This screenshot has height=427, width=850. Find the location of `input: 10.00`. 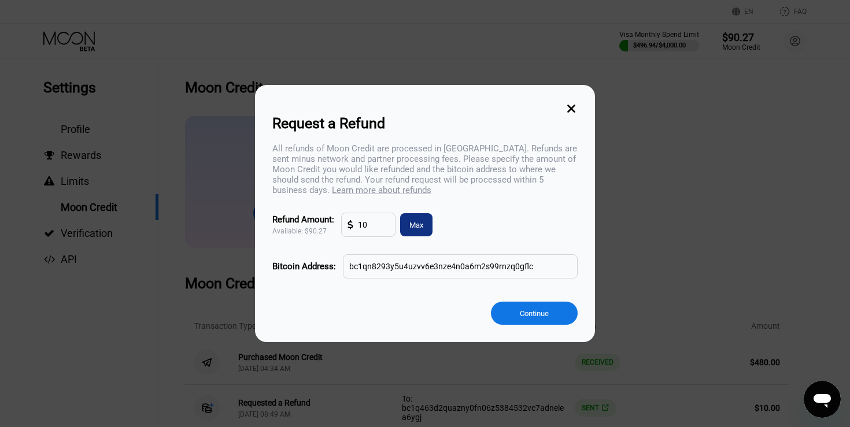

input: 10.00 is located at coordinates (374, 225).